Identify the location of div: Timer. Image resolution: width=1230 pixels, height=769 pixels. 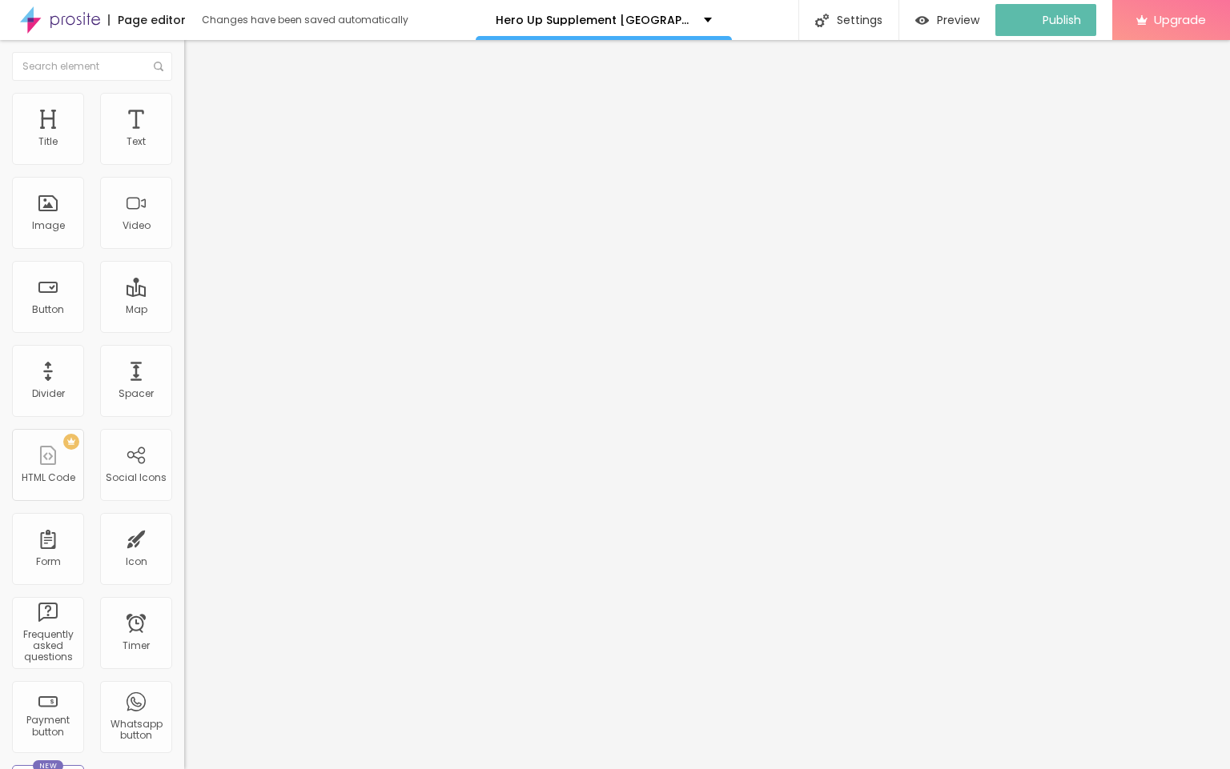
(136, 646).